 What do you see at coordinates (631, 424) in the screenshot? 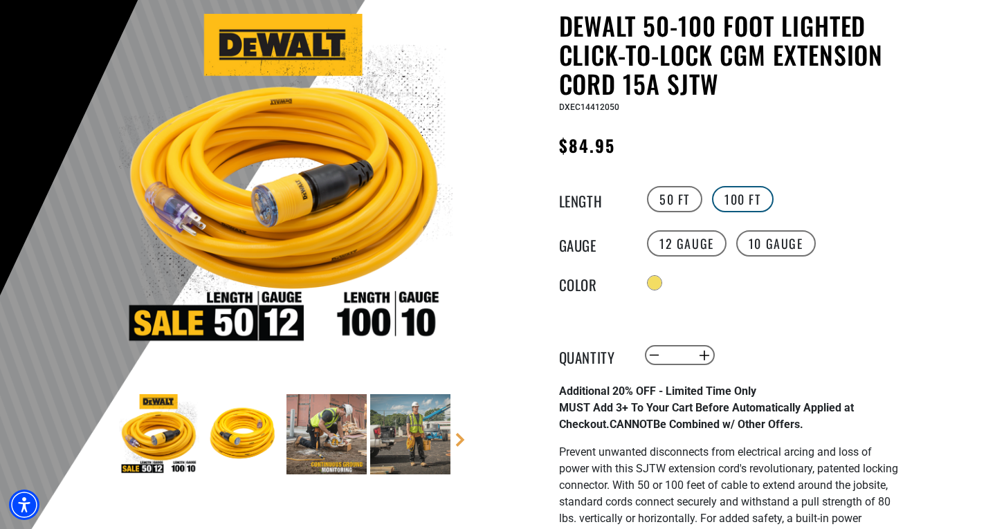
I see `span: CANNOT` at bounding box center [631, 424].